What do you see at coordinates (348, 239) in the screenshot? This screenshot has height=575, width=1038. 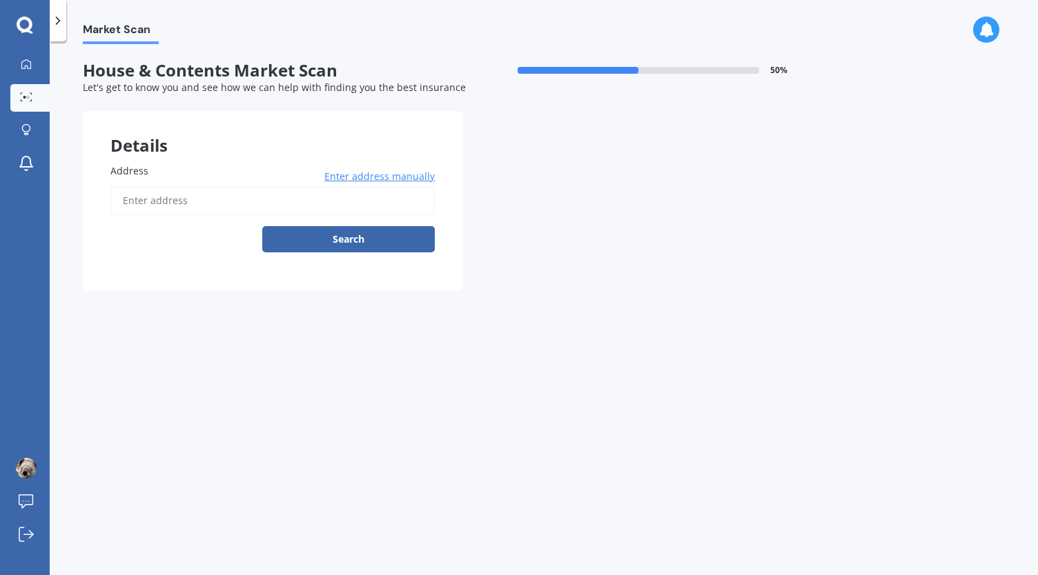 I see `button: Search` at bounding box center [348, 239].